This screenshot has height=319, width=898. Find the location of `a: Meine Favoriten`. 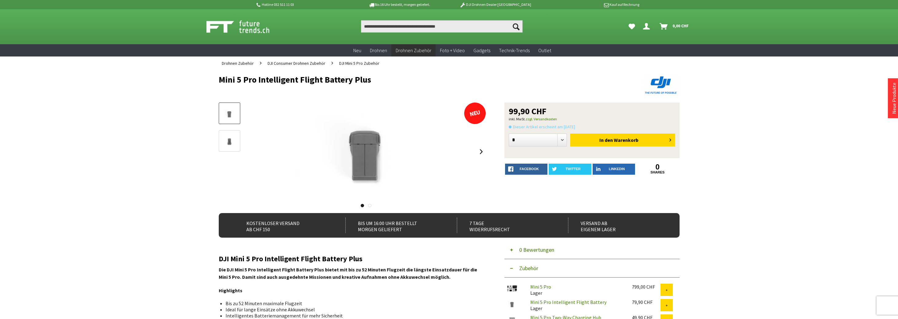

a: Meine Favoriten is located at coordinates (631, 26).